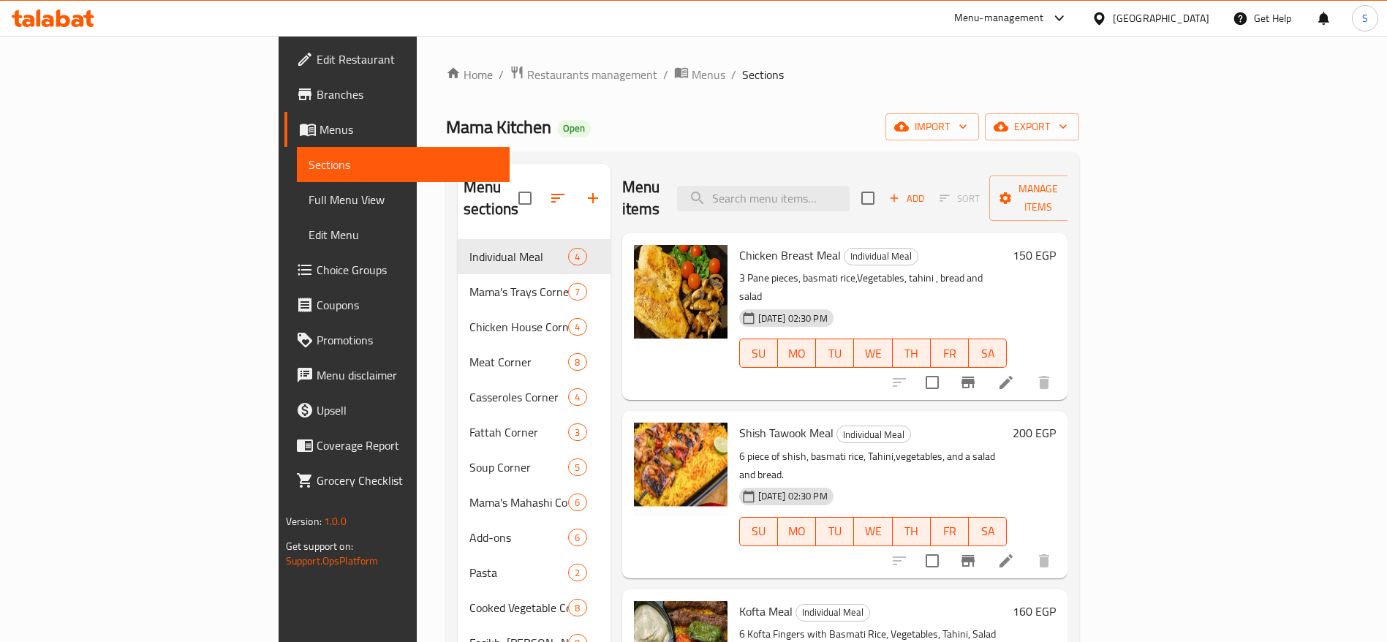  What do you see at coordinates (1038, 198) in the screenshot?
I see `span: Manage items` at bounding box center [1038, 198].